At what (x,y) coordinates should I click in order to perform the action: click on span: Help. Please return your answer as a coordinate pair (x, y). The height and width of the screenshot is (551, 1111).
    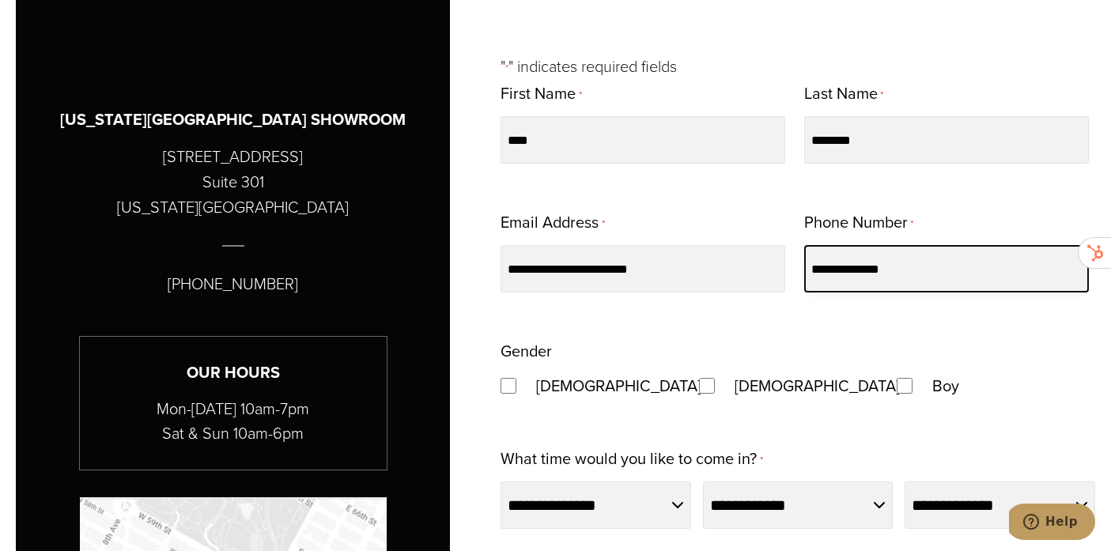
    Looking at the image, I should click on (52, 18).